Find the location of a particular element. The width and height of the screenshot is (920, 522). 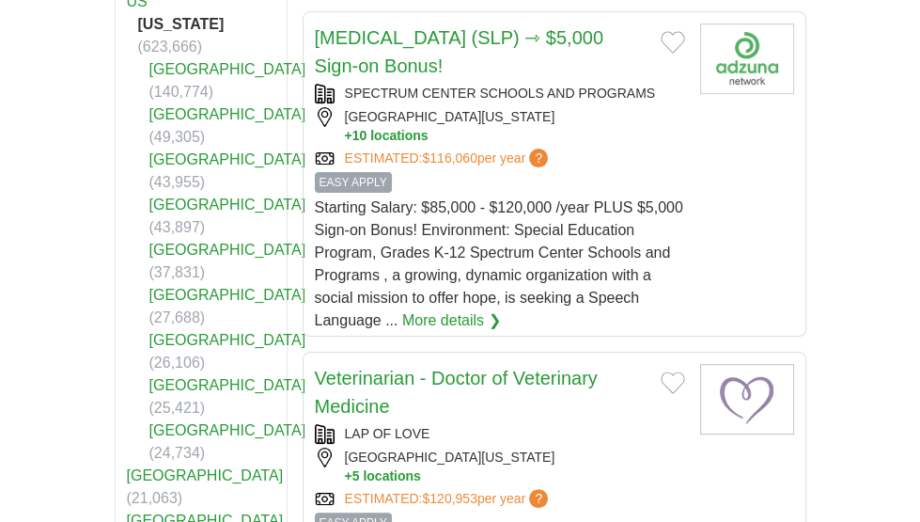

span: (27,688) is located at coordinates (178, 317).